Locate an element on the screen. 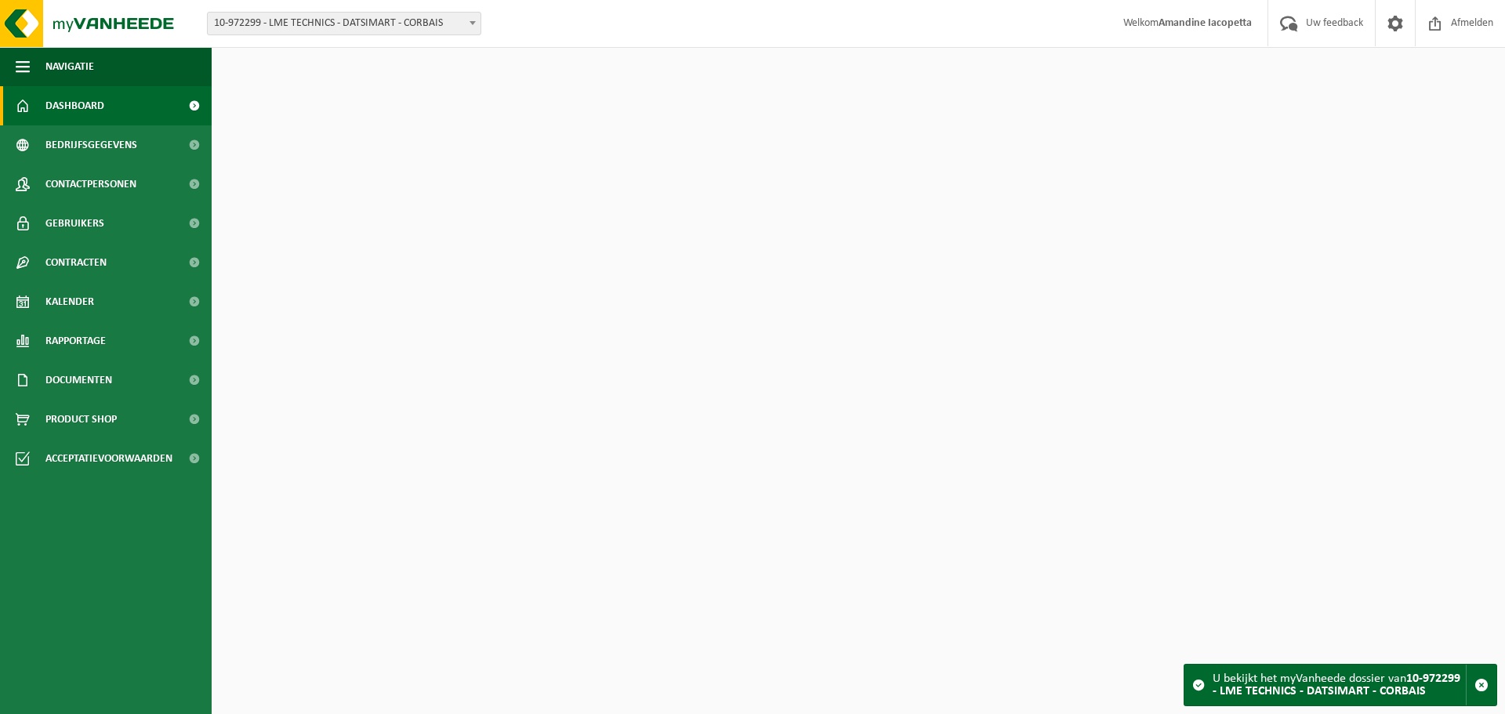 The width and height of the screenshot is (1505, 714). span: Kalender is located at coordinates (70, 302).